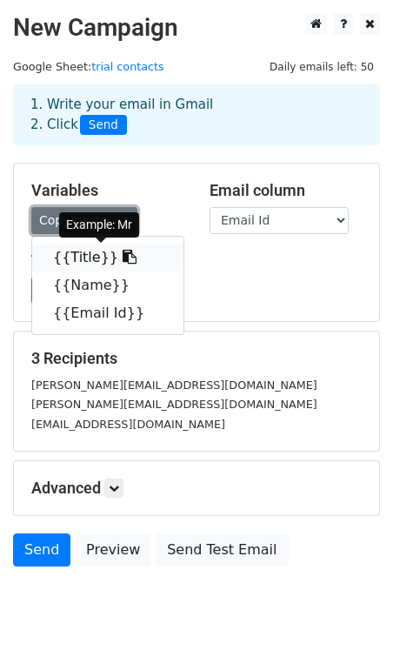 The image size is (393, 657). Describe the element at coordinates (99, 225) in the screenshot. I see `div: Example: Mr` at that location.